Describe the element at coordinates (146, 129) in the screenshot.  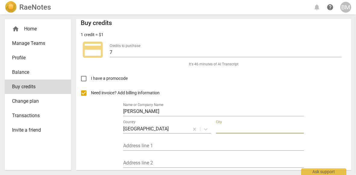
I see `p: Canada` at that location.